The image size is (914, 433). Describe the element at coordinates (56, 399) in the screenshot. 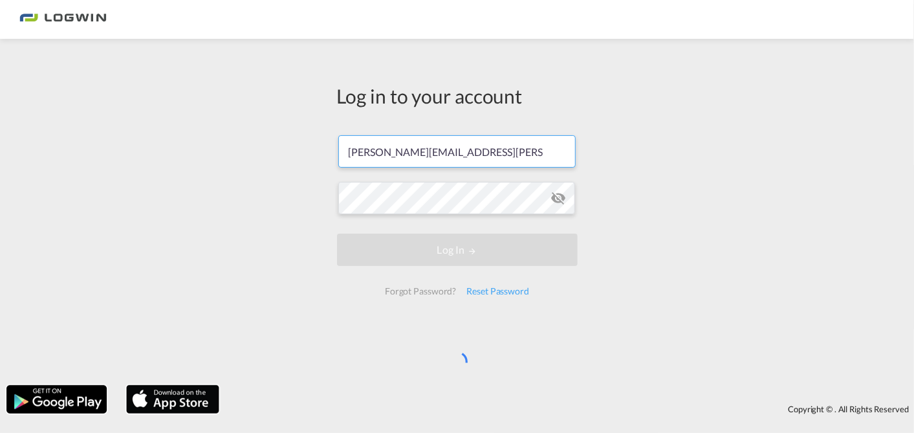

I see `img: google.png` at that location.